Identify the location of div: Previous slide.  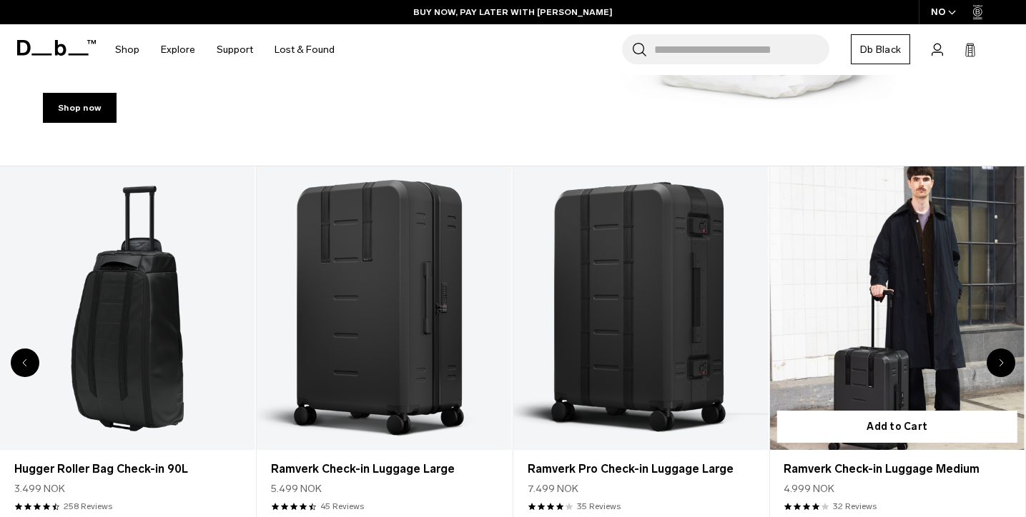
(25, 363).